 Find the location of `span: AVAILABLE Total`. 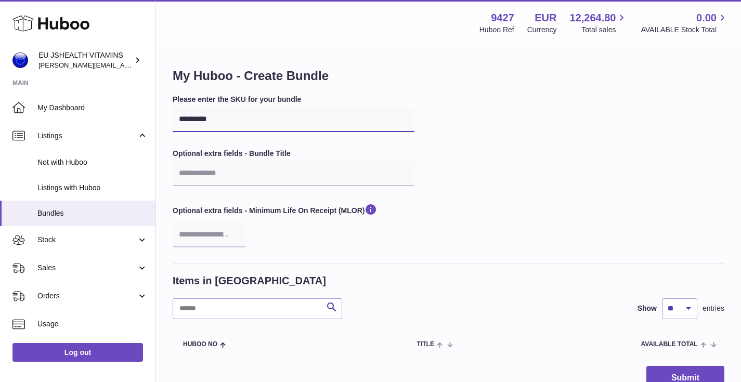

span: AVAILABLE Total is located at coordinates (669, 344).